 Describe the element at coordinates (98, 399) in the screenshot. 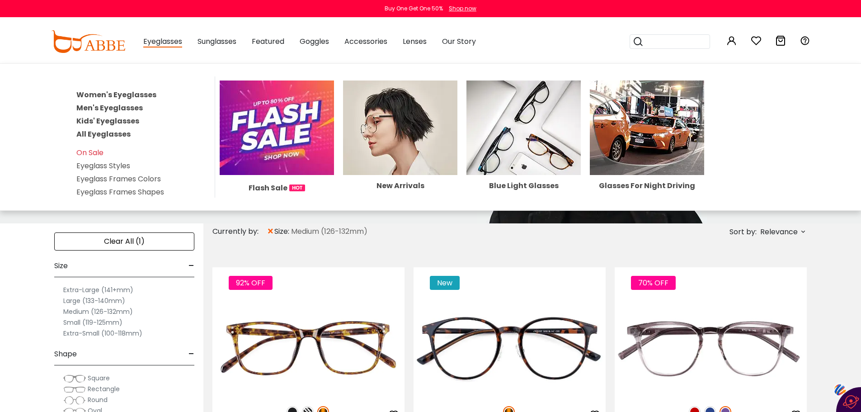

I see `span: Round` at that location.